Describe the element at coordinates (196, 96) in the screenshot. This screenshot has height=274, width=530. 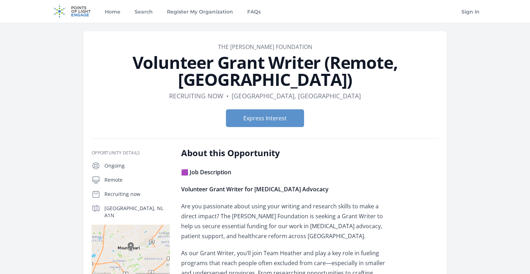
I see `dd: Recruiting now` at that location.